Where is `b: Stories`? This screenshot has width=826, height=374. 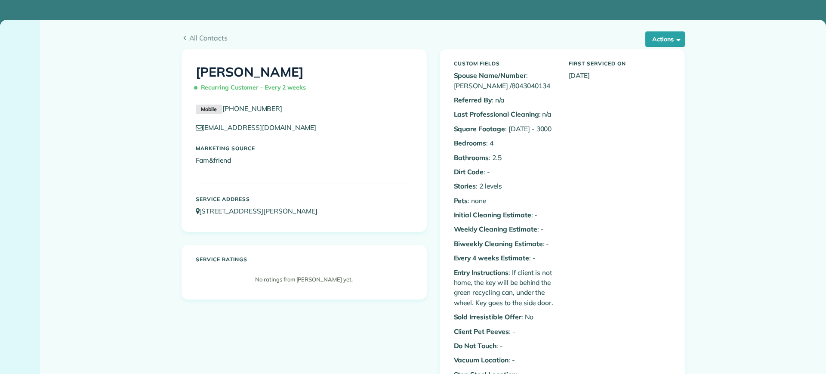 b: Stories is located at coordinates (465, 186).